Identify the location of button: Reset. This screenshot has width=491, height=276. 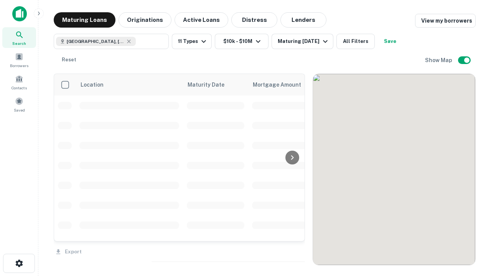
(69, 60).